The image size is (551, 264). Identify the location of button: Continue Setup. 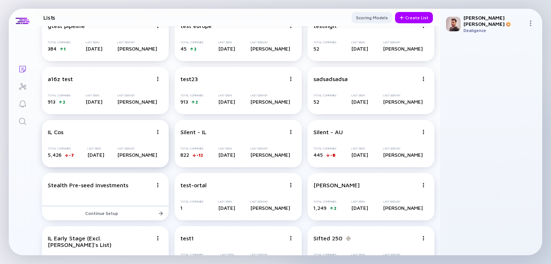
(105, 213).